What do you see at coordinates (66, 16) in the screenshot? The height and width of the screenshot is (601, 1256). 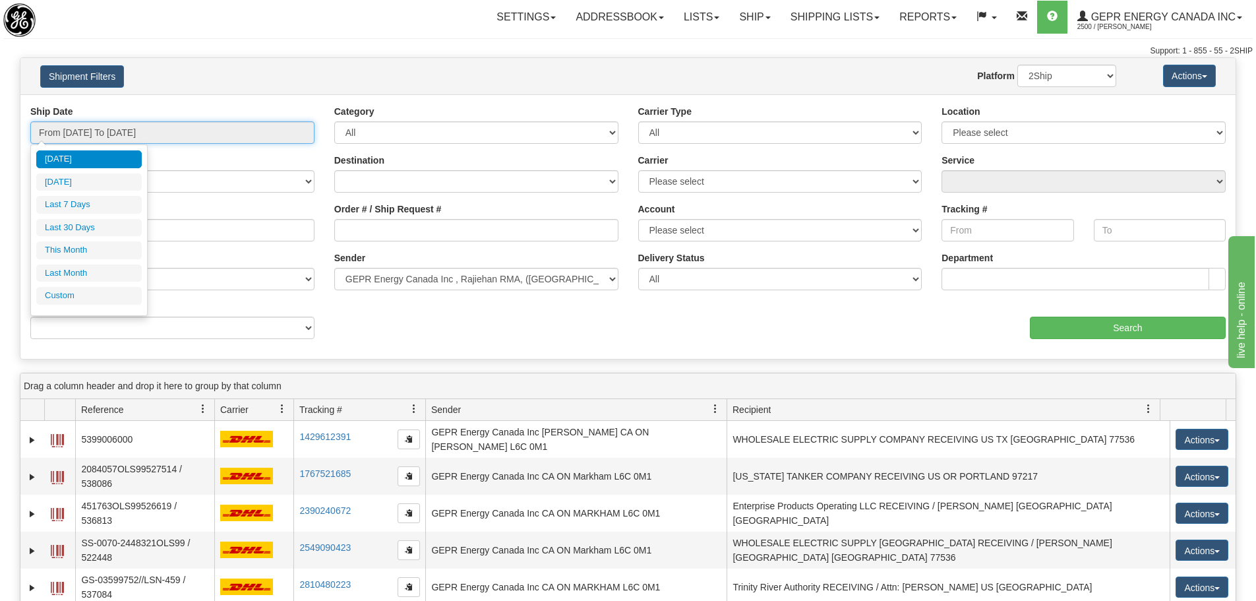 I see `div: live help - online` at bounding box center [66, 16].